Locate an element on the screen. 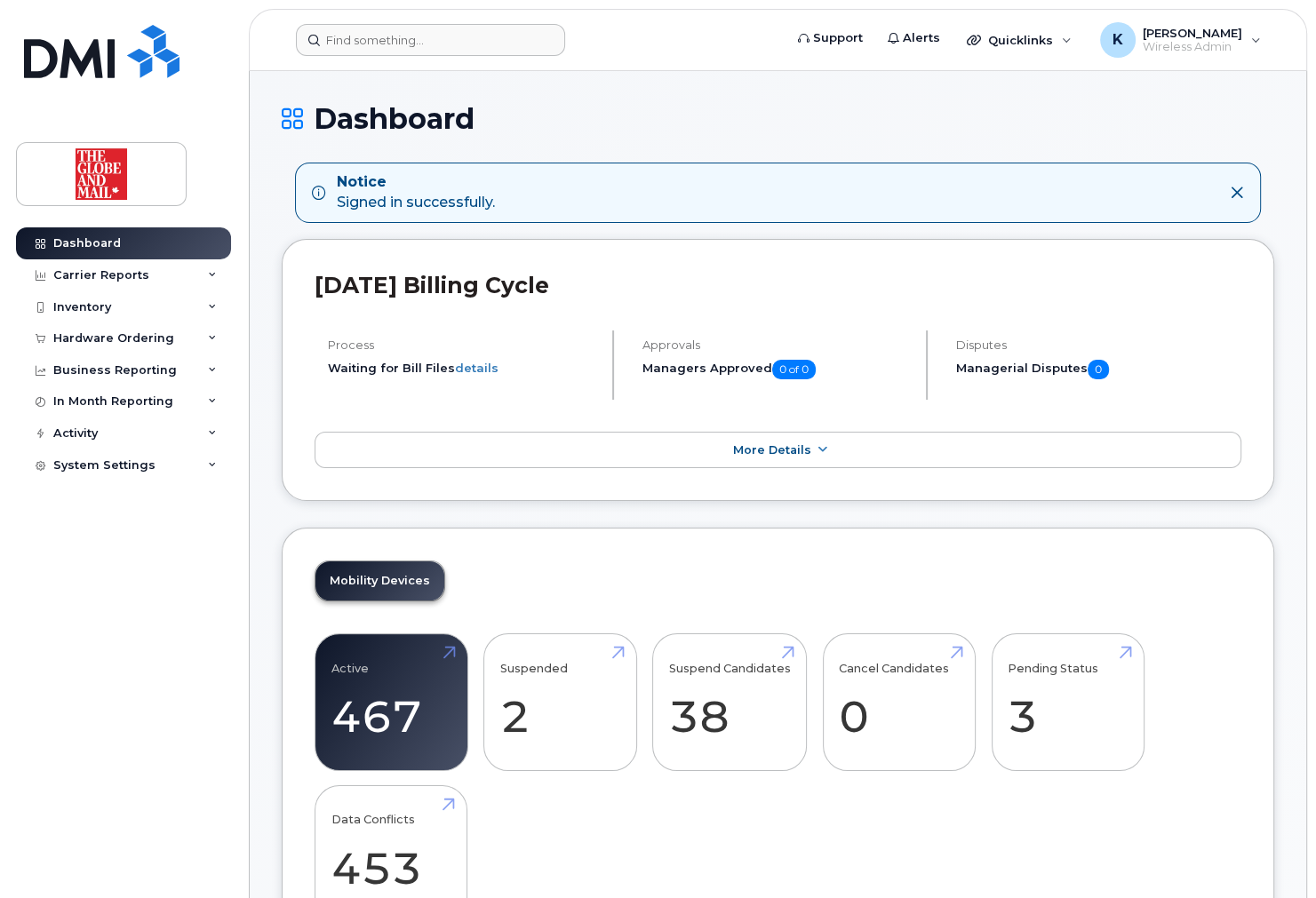  span: More Details is located at coordinates (772, 449).